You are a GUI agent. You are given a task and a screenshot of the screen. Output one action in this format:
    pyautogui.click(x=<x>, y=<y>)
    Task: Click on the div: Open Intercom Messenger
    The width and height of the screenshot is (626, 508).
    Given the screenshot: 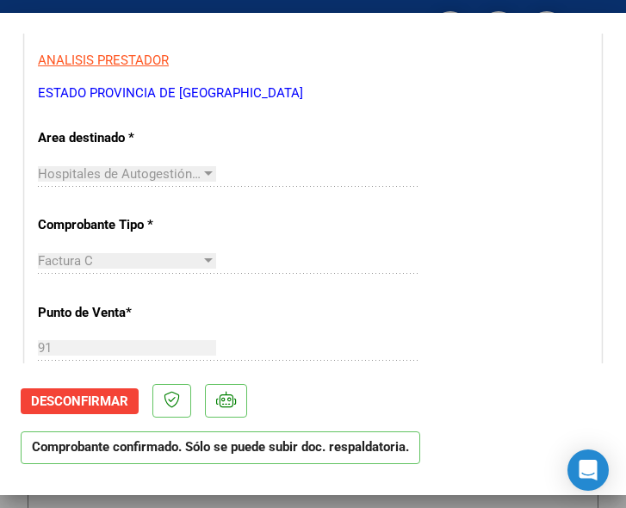 What is the action you would take?
    pyautogui.click(x=588, y=470)
    